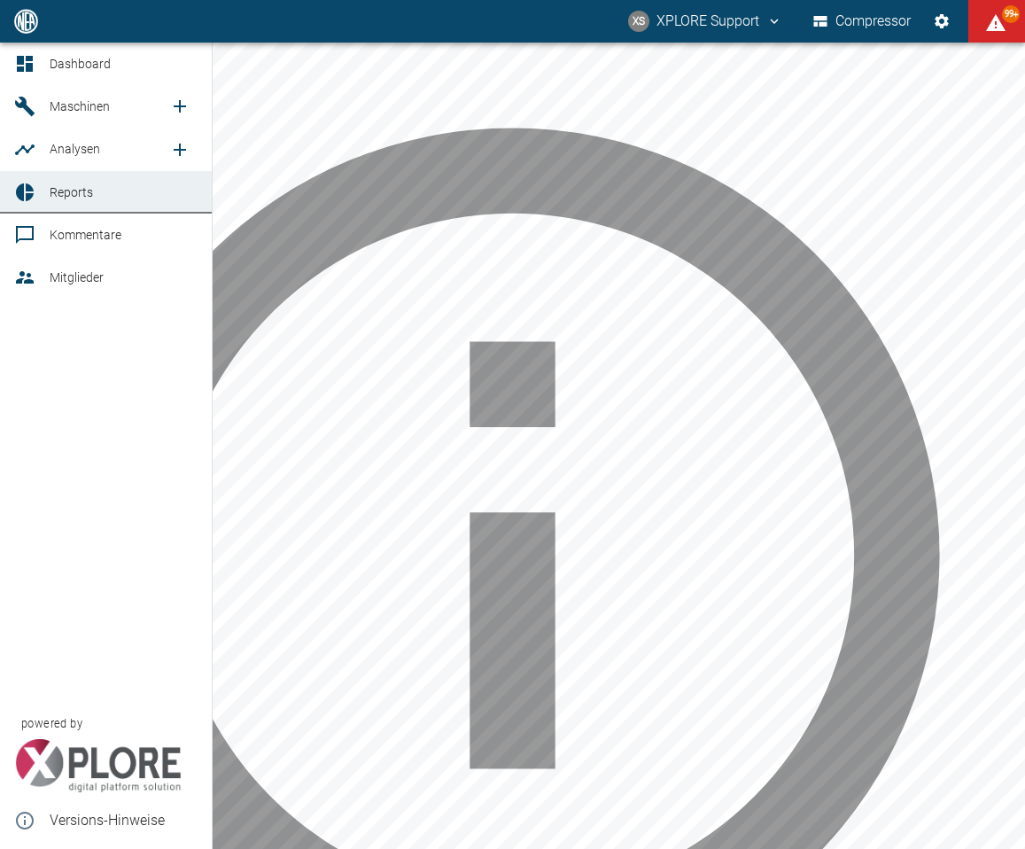 The height and width of the screenshot is (849, 1025). Describe the element at coordinates (639, 21) in the screenshot. I see `div: XS` at that location.